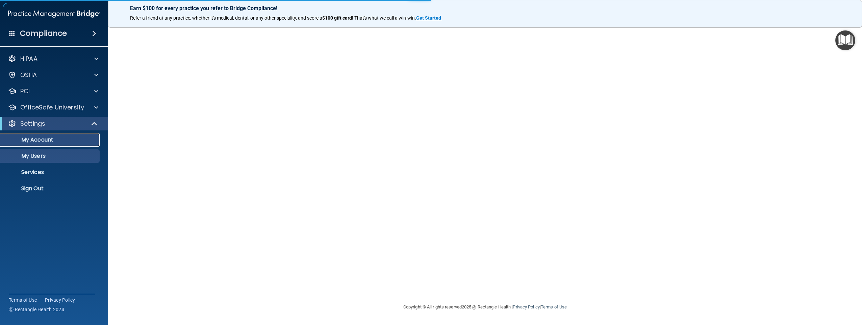 The image size is (862, 325). Describe the element at coordinates (53, 107) in the screenshot. I see `a: OfficeSafe University` at that location.